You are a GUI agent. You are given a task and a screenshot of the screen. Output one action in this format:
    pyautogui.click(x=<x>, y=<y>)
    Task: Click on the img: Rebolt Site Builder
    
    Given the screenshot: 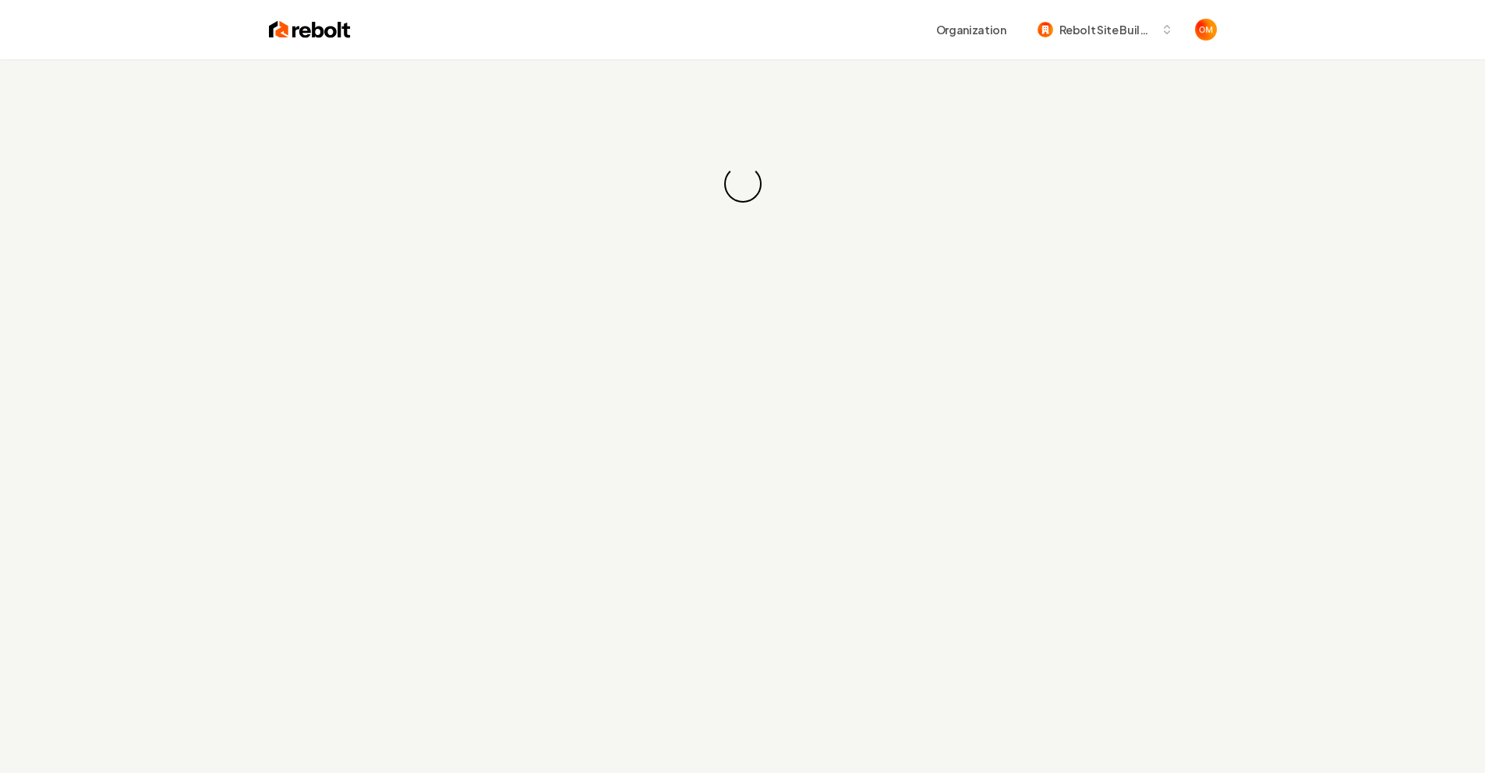 What is the action you would take?
    pyautogui.click(x=1045, y=30)
    